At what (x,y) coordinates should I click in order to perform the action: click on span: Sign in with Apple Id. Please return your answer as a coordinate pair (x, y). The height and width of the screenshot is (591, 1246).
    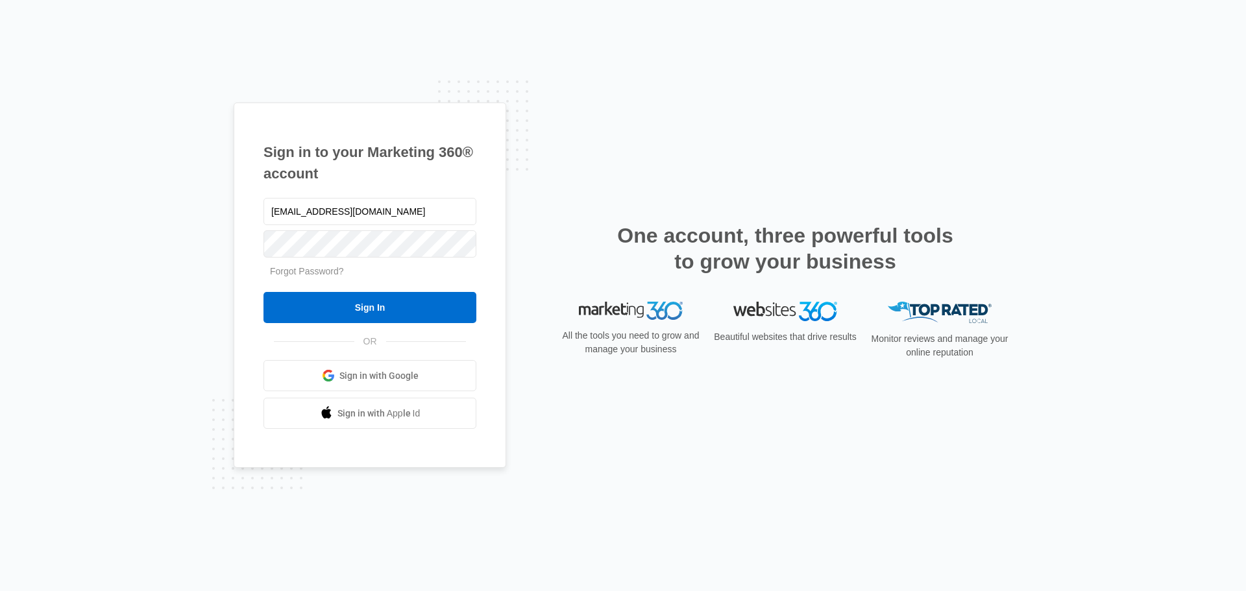
    Looking at the image, I should click on (379, 413).